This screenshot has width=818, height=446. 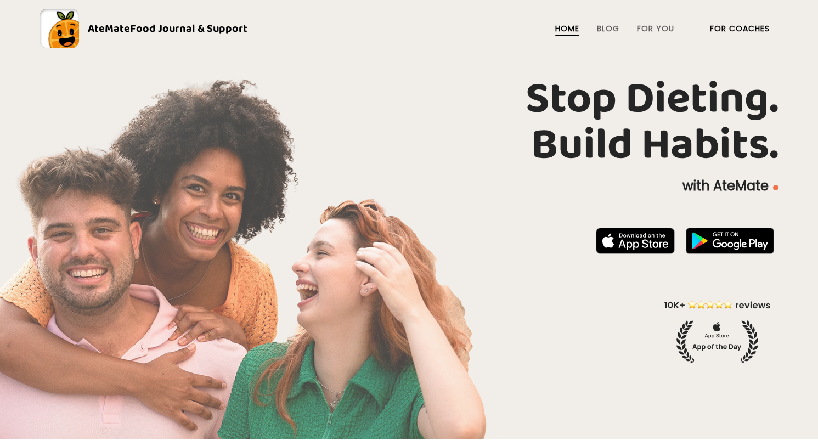 I want to click on img: badge-download-google.png, so click(x=729, y=241).